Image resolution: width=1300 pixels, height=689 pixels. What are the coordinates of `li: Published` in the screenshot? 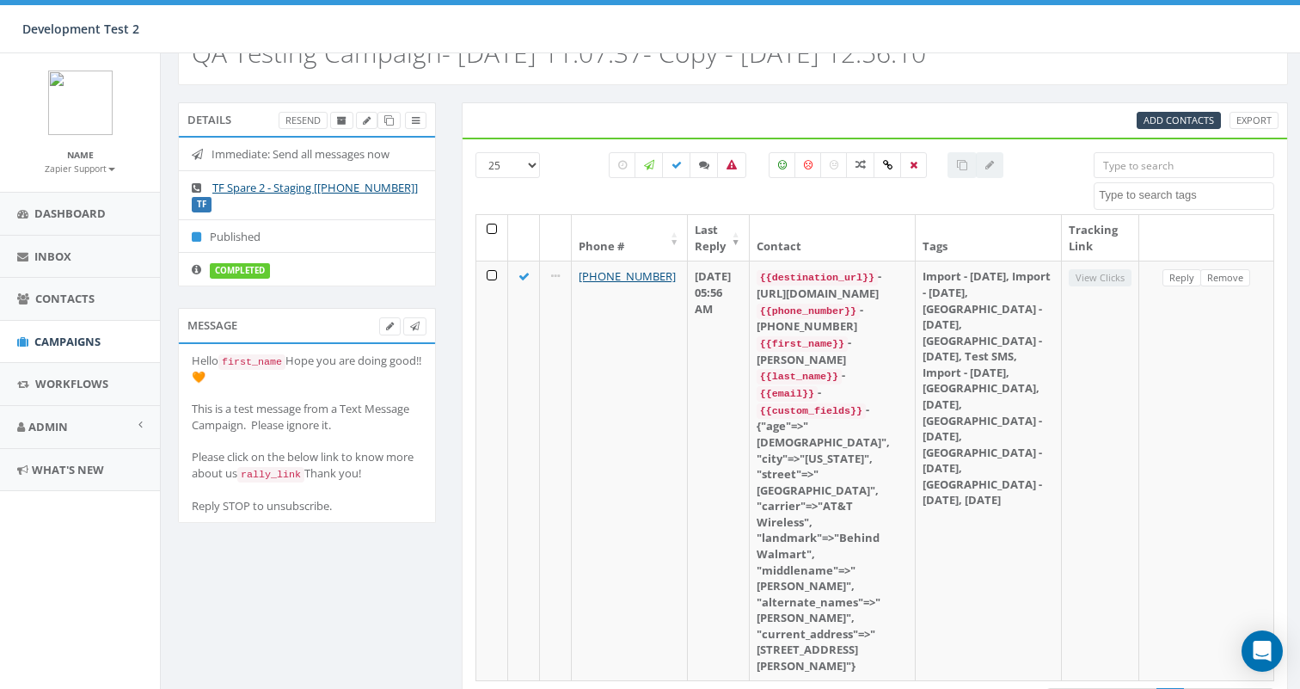 It's located at (307, 237).